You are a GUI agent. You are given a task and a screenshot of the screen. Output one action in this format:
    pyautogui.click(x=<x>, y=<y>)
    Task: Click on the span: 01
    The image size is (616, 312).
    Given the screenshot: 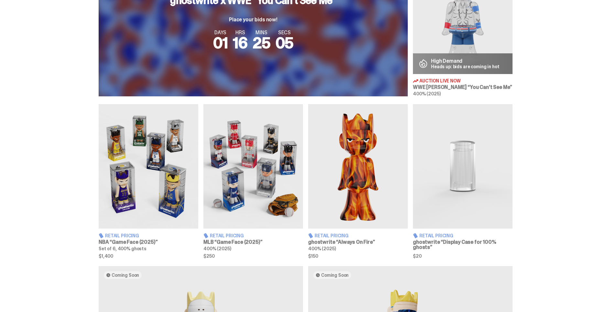 What is the action you would take?
    pyautogui.click(x=221, y=43)
    